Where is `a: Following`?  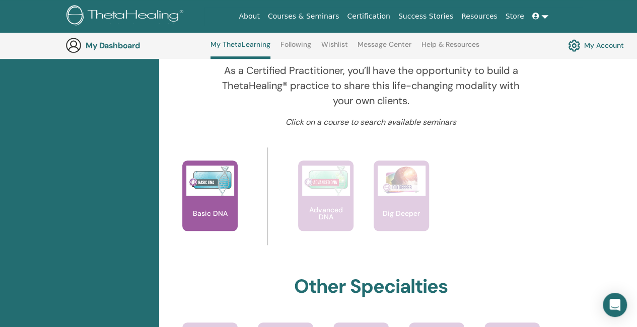
a: Following is located at coordinates (295, 48).